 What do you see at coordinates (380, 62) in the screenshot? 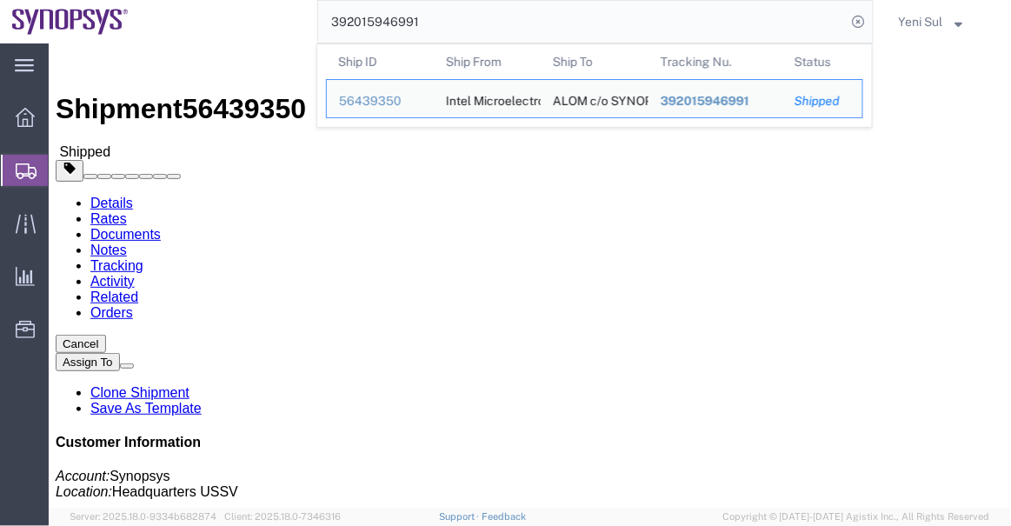
I see `th: Ship ID` at bounding box center [380, 62].